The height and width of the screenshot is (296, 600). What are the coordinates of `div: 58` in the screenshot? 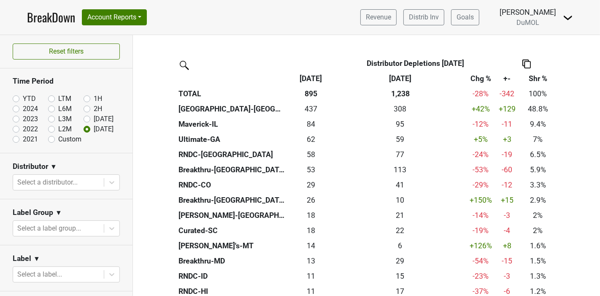 It's located at (311, 154).